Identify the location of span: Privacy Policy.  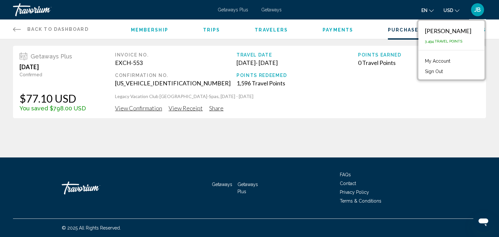
(354, 192).